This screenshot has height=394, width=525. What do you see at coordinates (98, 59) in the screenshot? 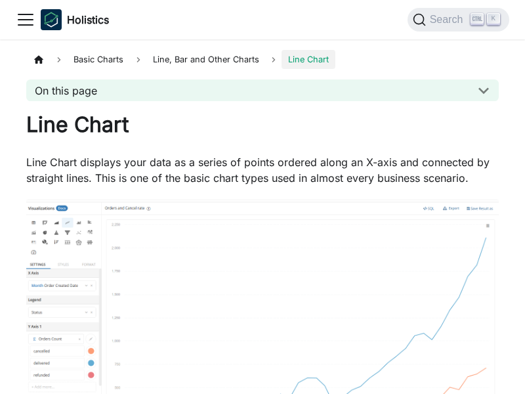
I see `span: Basic Charts` at bounding box center [98, 59].